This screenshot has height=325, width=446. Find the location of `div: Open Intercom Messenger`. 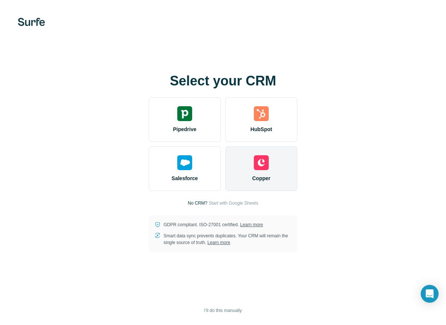

div: Open Intercom Messenger is located at coordinates (429, 294).